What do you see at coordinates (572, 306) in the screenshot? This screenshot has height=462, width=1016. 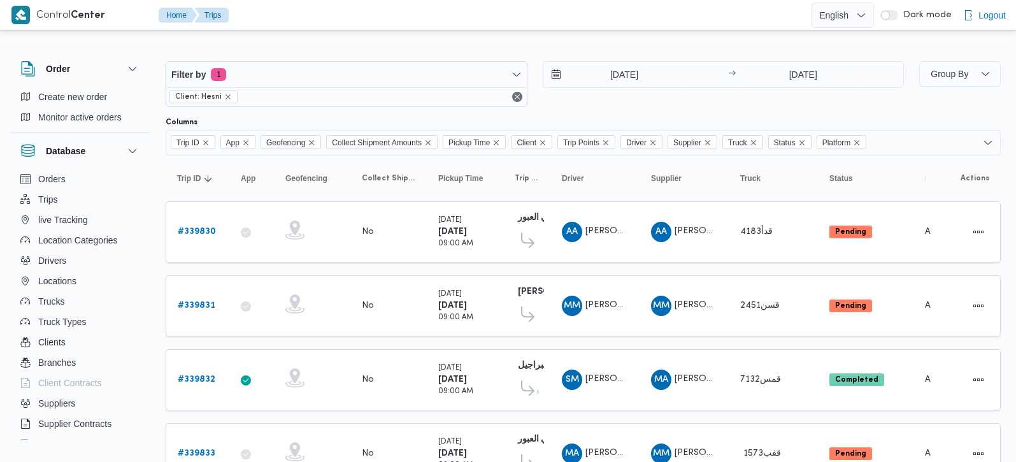 I see `div: Muhammad Manib Muhammad Abadalamuqusod` at bounding box center [572, 306].